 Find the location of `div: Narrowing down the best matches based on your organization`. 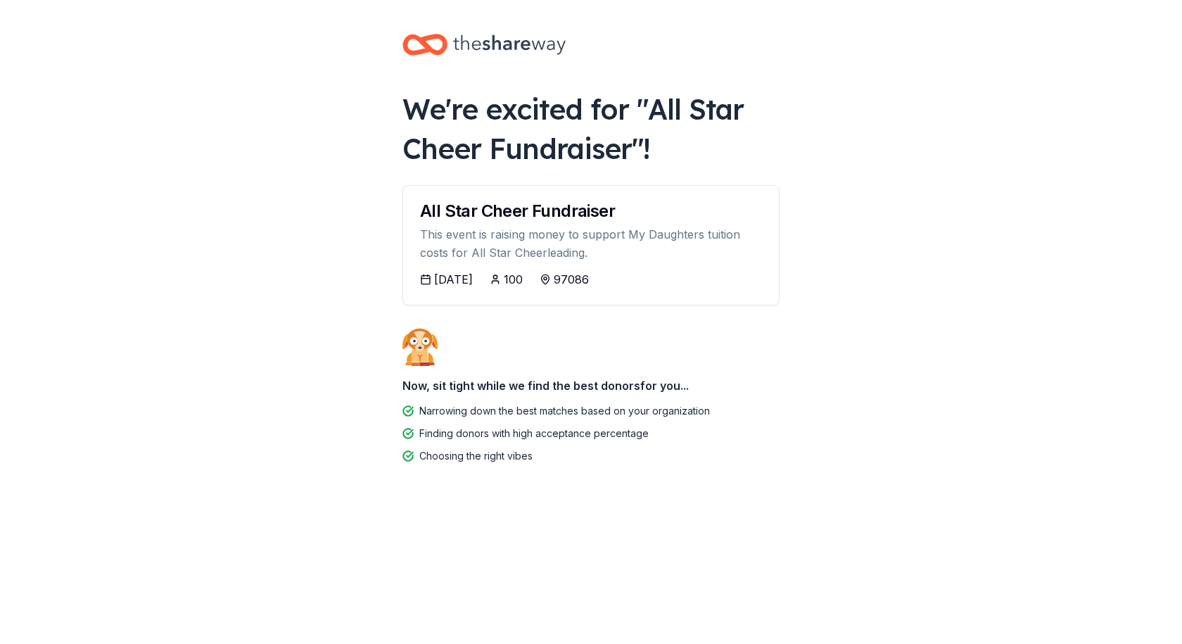

div: Narrowing down the best matches based on your organization is located at coordinates (564, 411).